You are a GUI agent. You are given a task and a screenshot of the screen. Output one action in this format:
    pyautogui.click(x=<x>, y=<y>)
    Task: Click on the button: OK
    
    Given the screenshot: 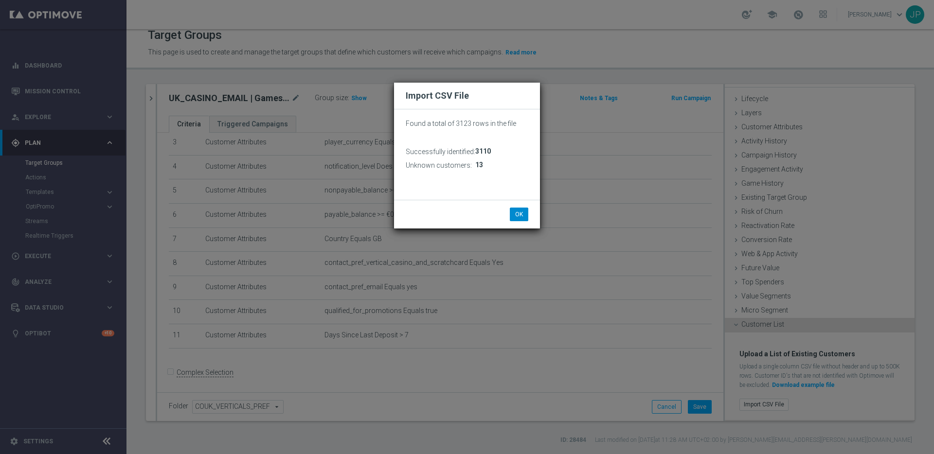 What is the action you would take?
    pyautogui.click(x=519, y=214)
    